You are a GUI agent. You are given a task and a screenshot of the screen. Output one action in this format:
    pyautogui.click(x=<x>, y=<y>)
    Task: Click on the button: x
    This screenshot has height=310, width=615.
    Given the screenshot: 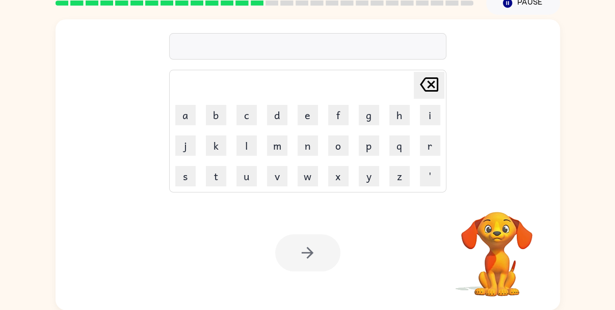 What is the action you would take?
    pyautogui.click(x=338, y=176)
    